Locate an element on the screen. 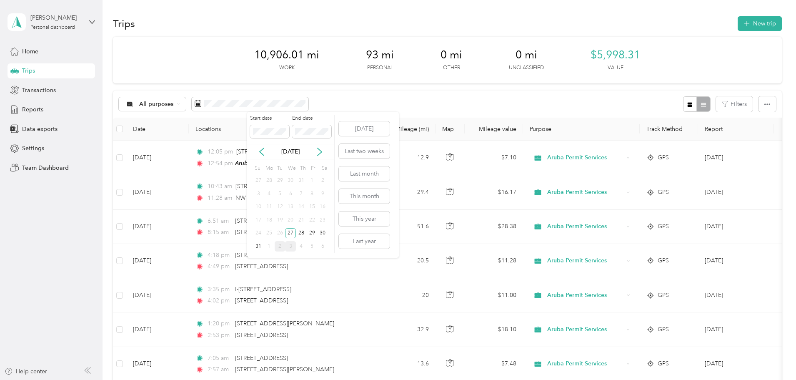 The image size is (796, 380). td: $11.28 is located at coordinates (494, 261).